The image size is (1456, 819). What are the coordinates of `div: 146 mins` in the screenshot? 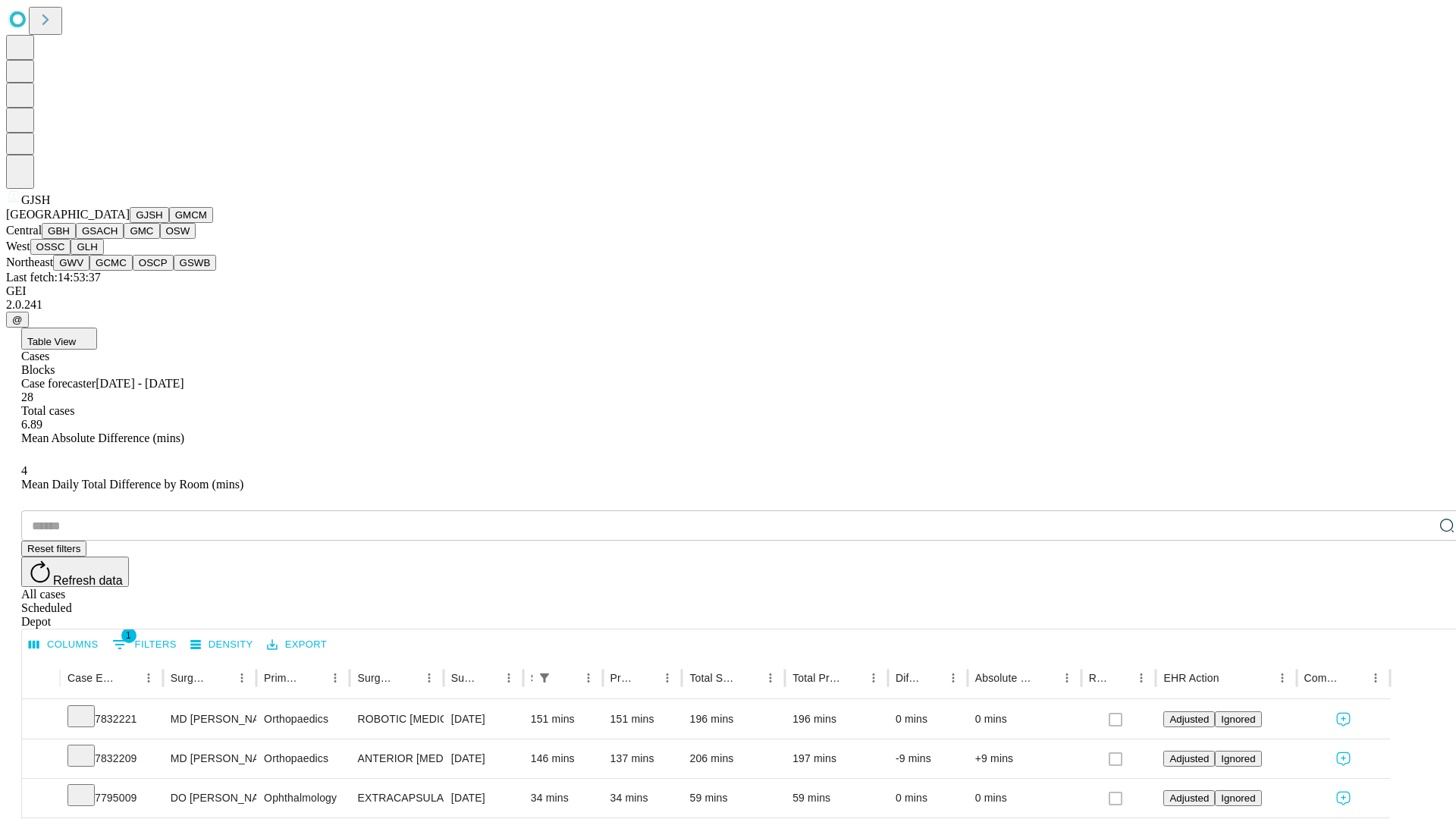 It's located at (562, 758).